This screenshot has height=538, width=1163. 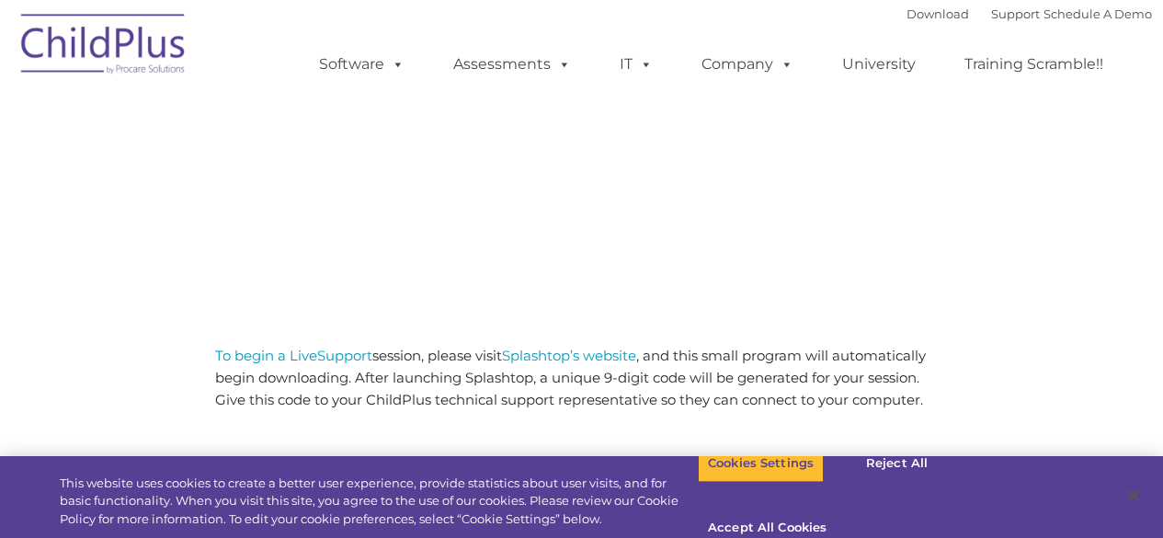 What do you see at coordinates (748, 64) in the screenshot?
I see `a: Company` at bounding box center [748, 64].